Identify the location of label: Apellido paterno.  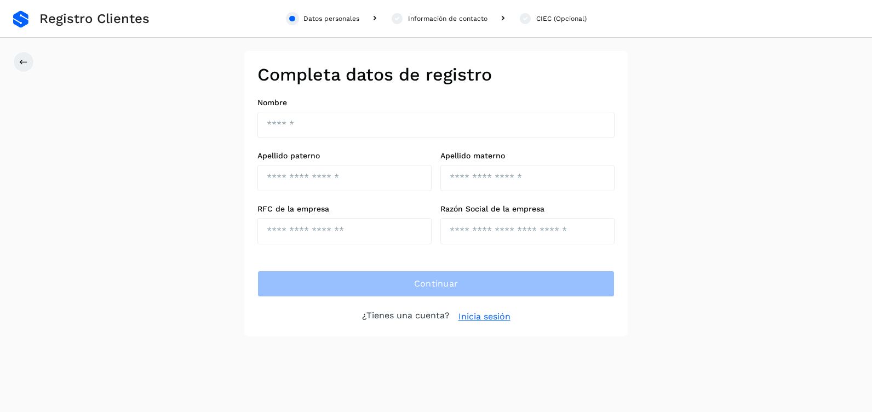
(345, 156).